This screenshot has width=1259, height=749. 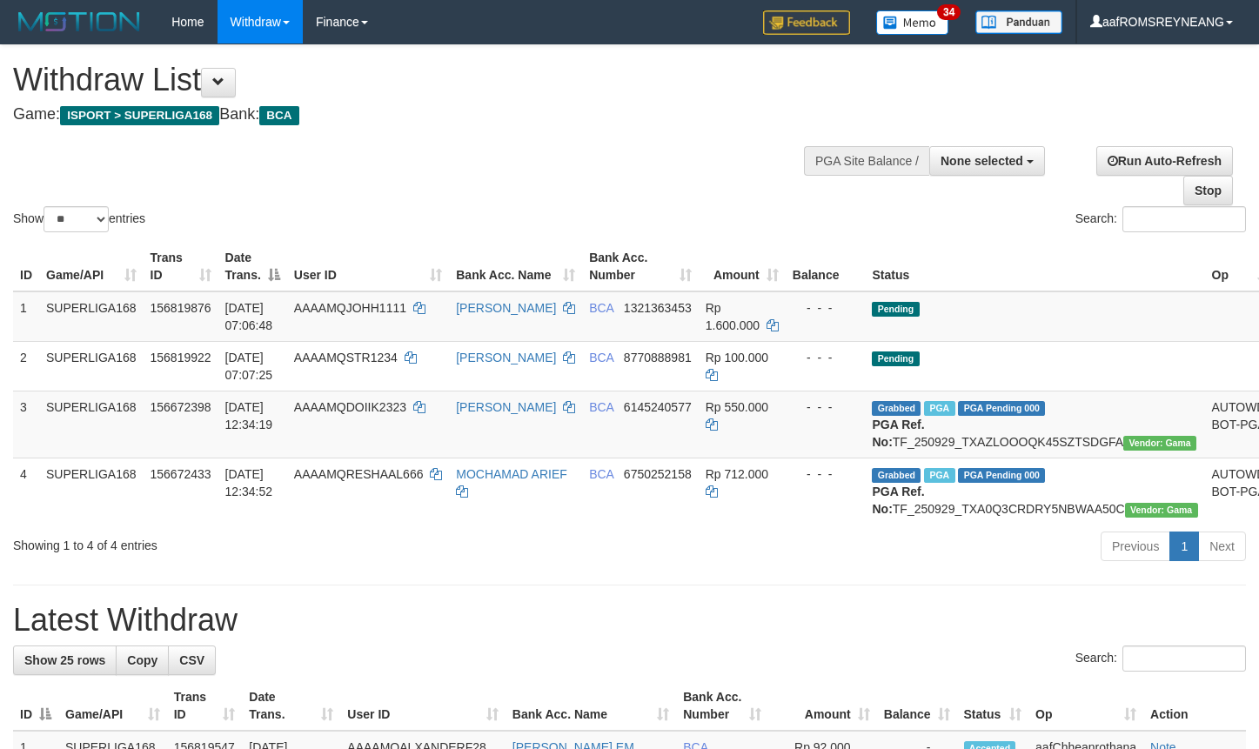 What do you see at coordinates (181, 358) in the screenshot?
I see `span: 156819922` at bounding box center [181, 358].